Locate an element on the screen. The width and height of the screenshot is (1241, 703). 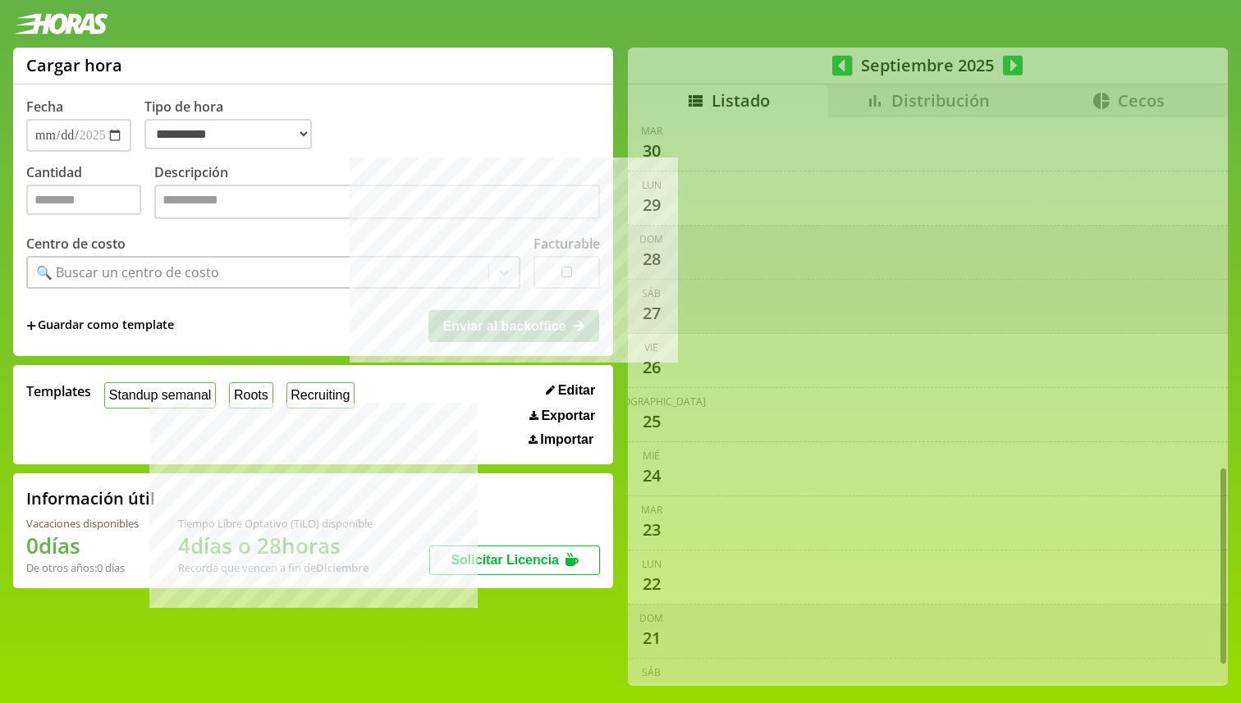
h1: Cargar hora is located at coordinates (74, 65).